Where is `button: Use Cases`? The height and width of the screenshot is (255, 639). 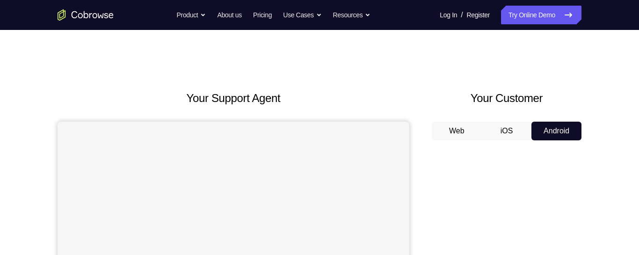 button: Use Cases is located at coordinates (302, 15).